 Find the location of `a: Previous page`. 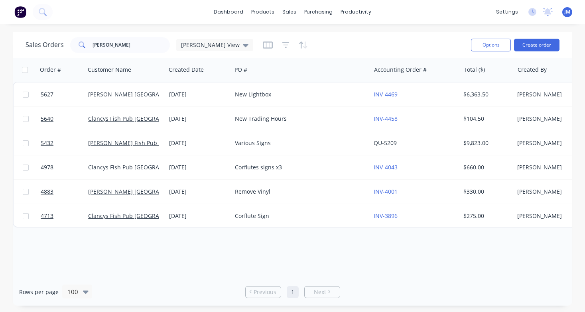

a: Previous page is located at coordinates (263, 292).